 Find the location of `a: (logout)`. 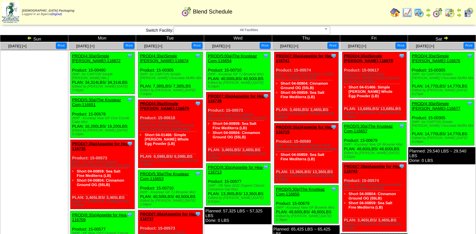

a: (logout) is located at coordinates (57, 14).